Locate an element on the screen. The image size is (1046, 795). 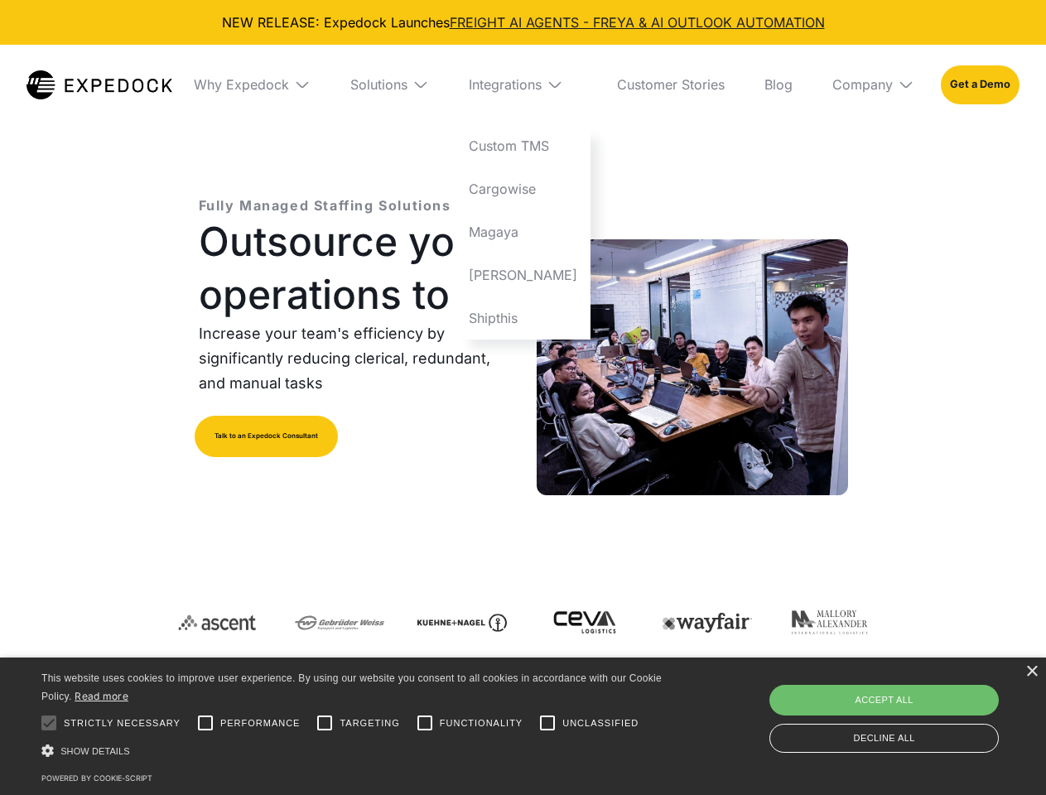
span: Targeting is located at coordinates (369, 723).